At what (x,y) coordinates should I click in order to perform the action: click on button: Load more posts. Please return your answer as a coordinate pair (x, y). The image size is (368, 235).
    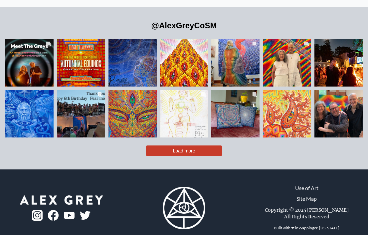
    Looking at the image, I should click on (184, 151).